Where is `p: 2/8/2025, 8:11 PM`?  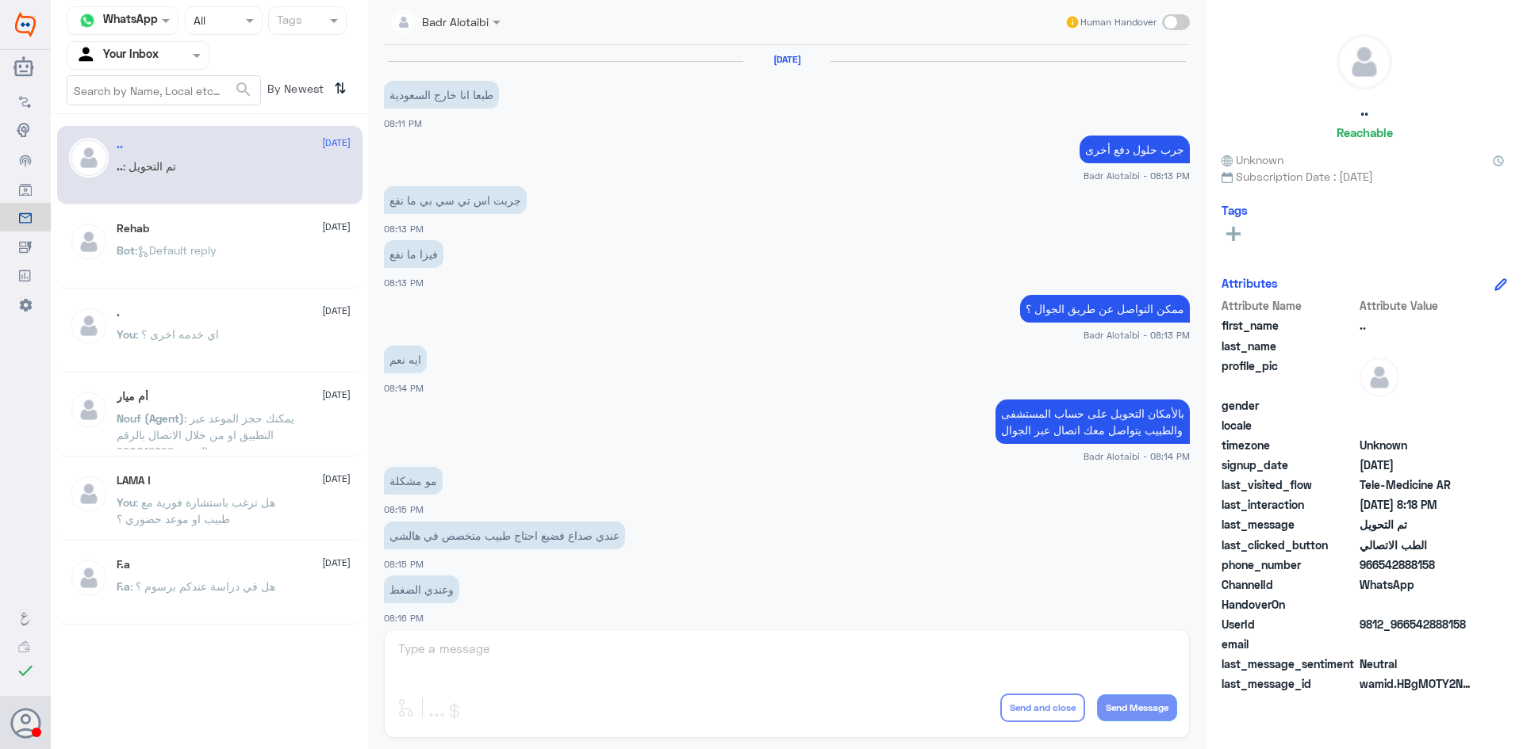
p: 2/8/2025, 8:11 PM is located at coordinates (441, 94).